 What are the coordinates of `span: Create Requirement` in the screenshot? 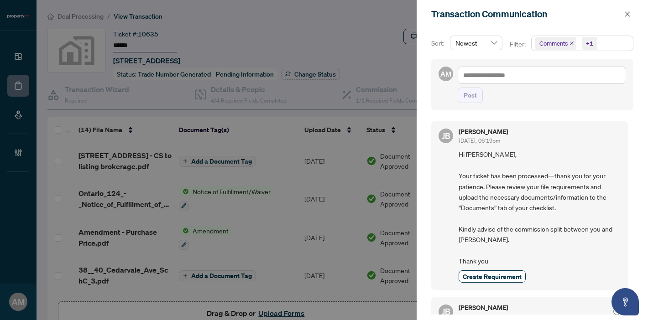 It's located at (492, 277).